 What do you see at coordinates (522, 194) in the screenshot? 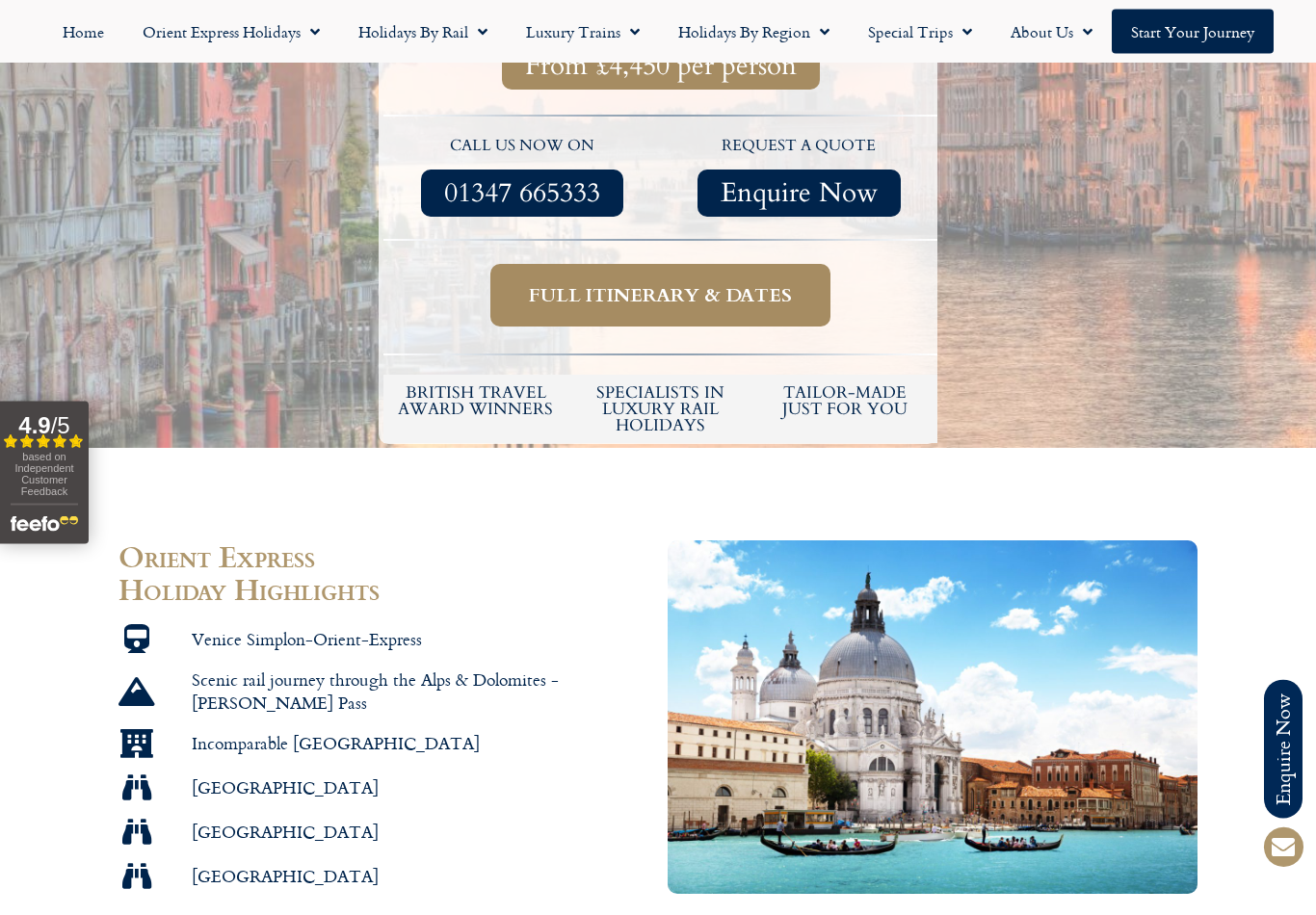
I see `span: 01347 665333` at bounding box center [522, 194].